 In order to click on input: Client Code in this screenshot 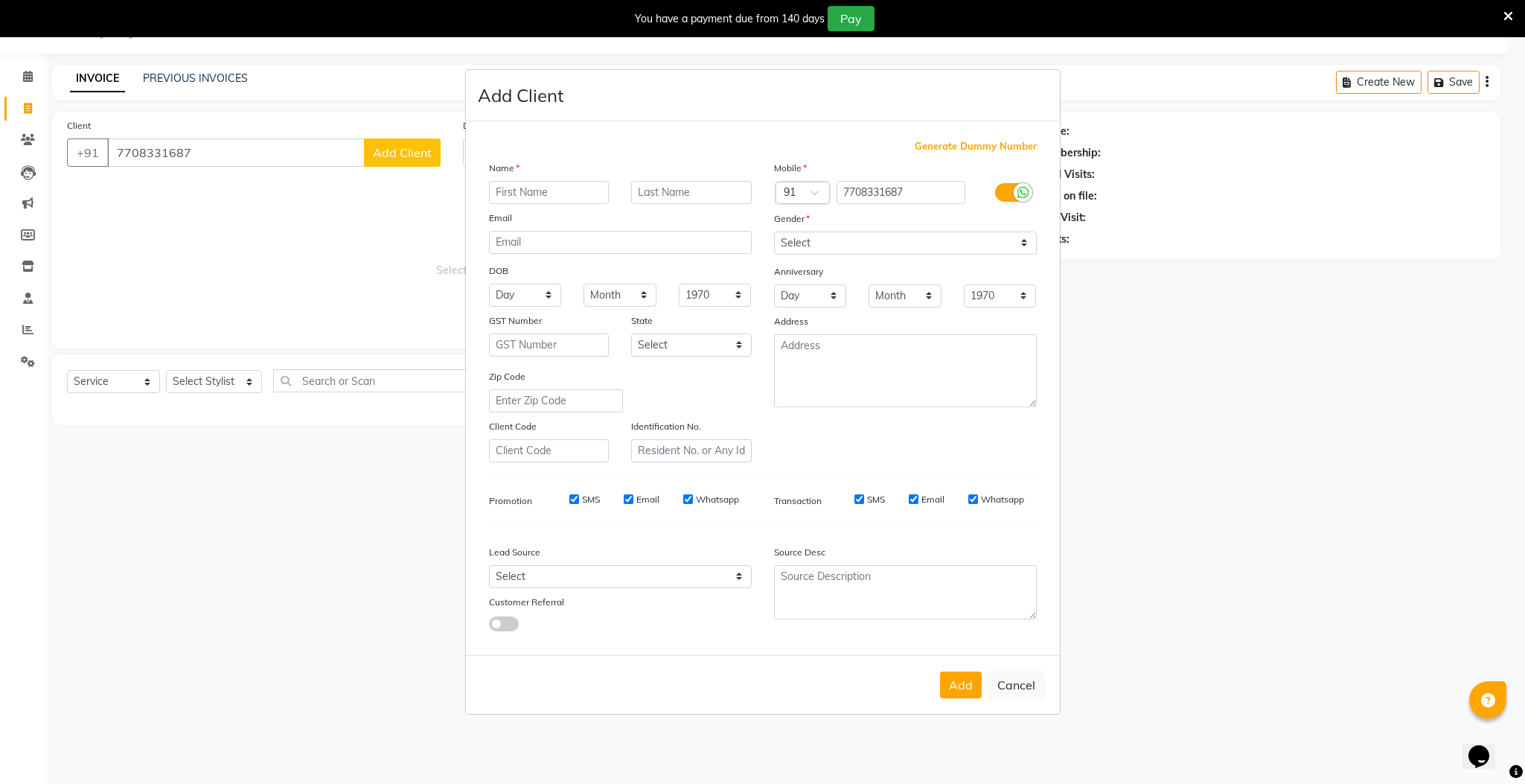, I will do `click(549, 450)`.